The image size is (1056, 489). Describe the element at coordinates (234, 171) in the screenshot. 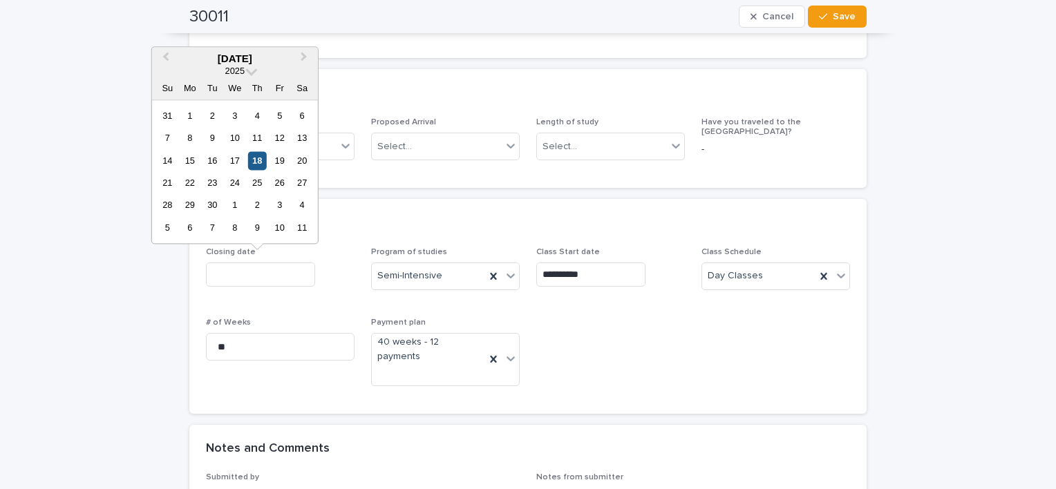

I see `div: month 2025-09` at that location.